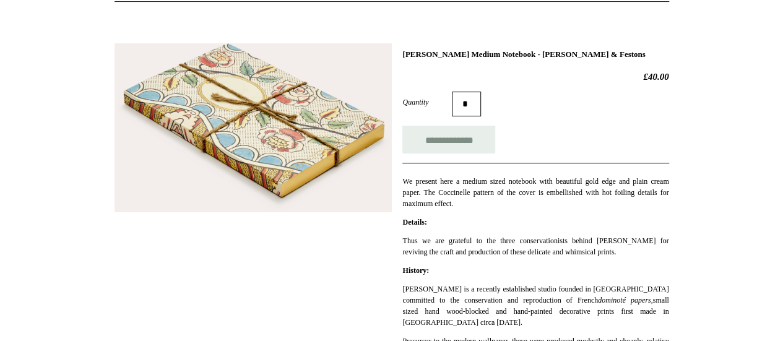  I want to click on strong: History:, so click(415, 271).